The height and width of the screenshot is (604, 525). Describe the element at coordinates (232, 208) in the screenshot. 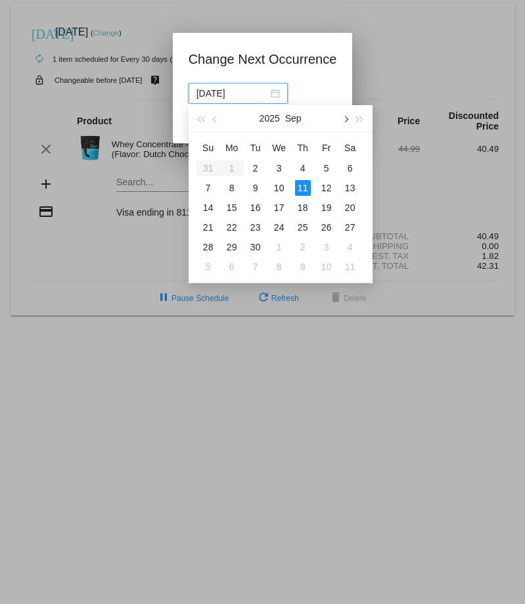

I see `td: 9/15/2025` at that location.